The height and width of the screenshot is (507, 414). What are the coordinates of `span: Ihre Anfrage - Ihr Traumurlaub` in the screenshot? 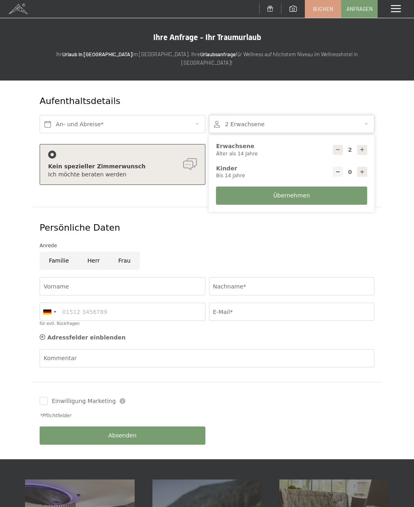 It's located at (207, 37).